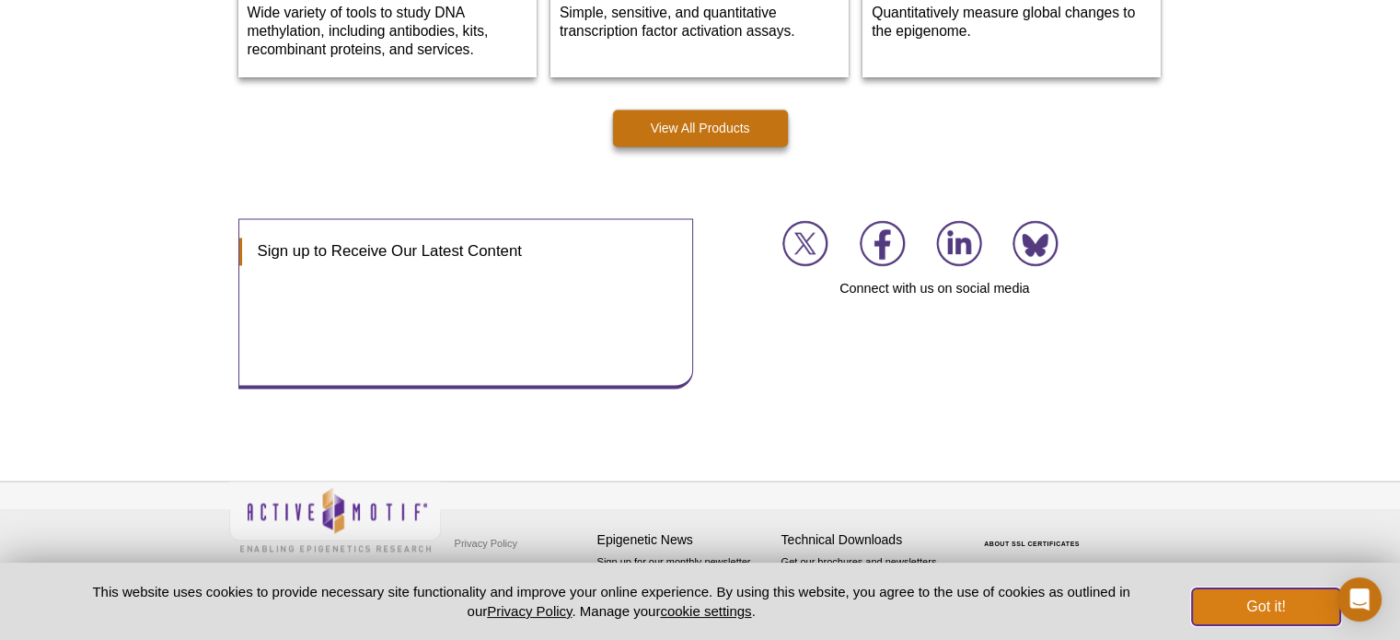 The width and height of the screenshot is (1400, 640). I want to click on table: Click to Verify - This site chose Symantec SSL for secure e-commerce and confidential communicati..., so click(1035, 534).